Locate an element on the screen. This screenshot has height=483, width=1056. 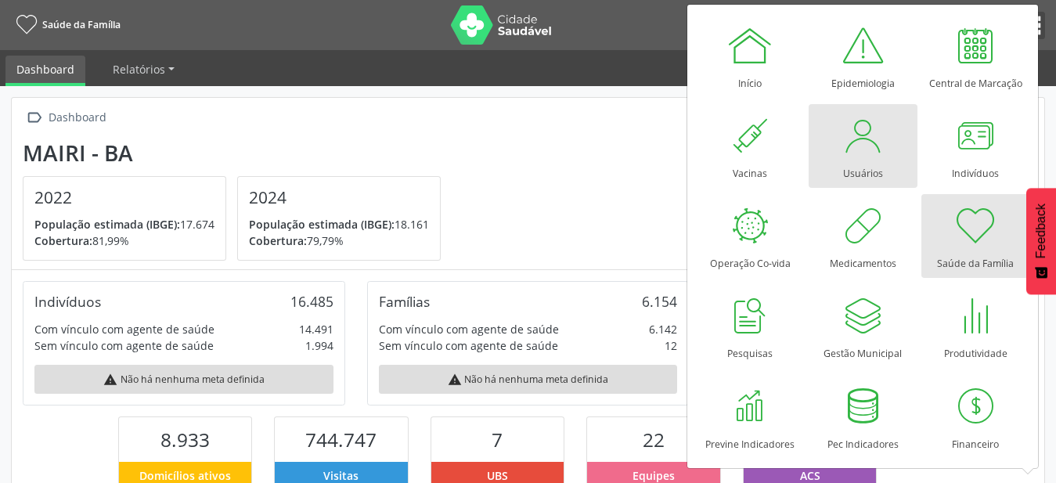
span: Feedback is located at coordinates (1041, 231).